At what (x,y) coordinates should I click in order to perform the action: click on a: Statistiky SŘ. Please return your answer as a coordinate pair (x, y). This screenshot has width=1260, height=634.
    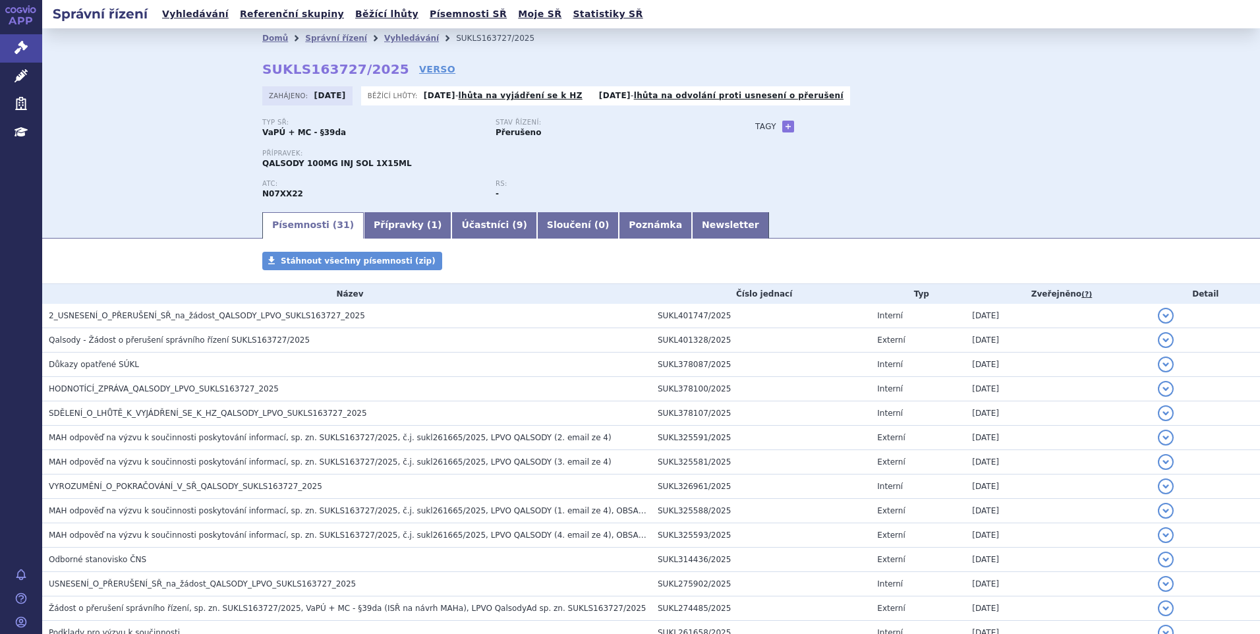
    Looking at the image, I should click on (608, 14).